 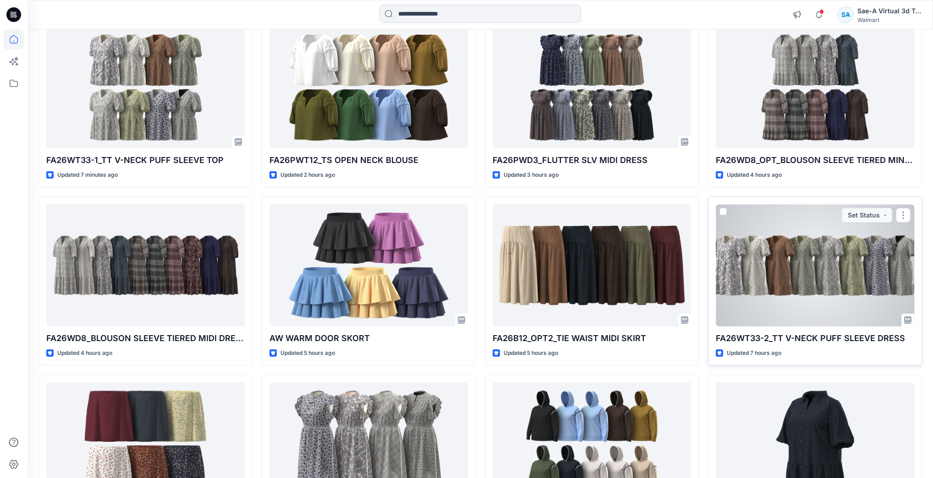 I want to click on p: Updated 7 hours ago, so click(x=754, y=353).